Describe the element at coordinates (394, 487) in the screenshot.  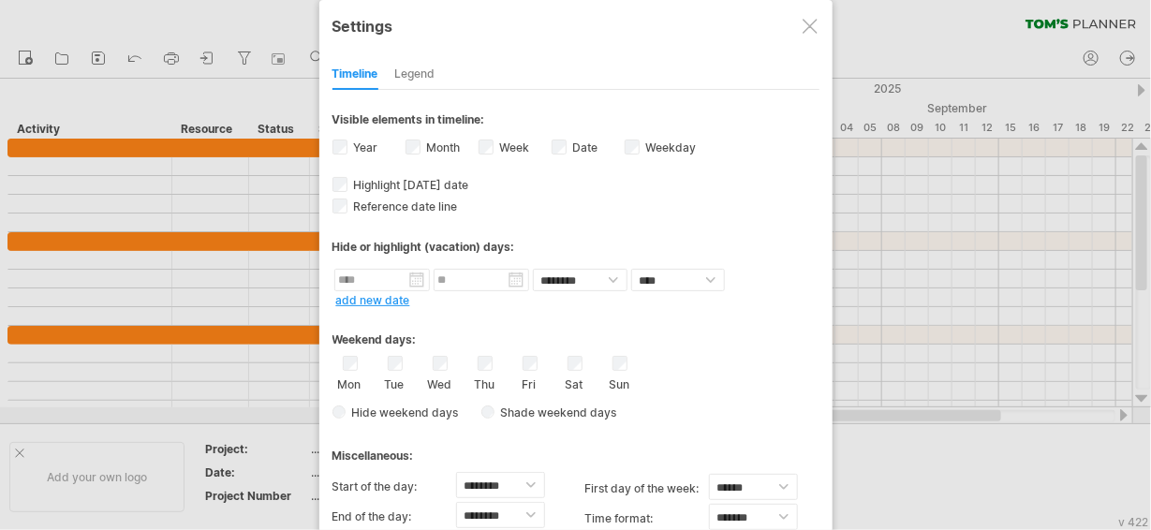
I see `label: Start of the day:` at that location.